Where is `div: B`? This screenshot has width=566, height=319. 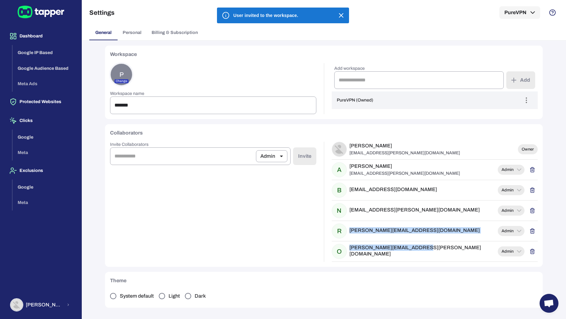
div: B is located at coordinates (339, 190).